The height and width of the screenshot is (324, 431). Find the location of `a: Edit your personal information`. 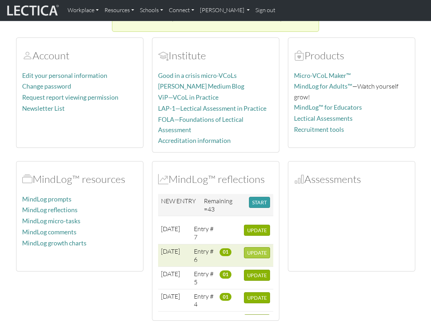

a: Edit your personal information is located at coordinates (65, 75).